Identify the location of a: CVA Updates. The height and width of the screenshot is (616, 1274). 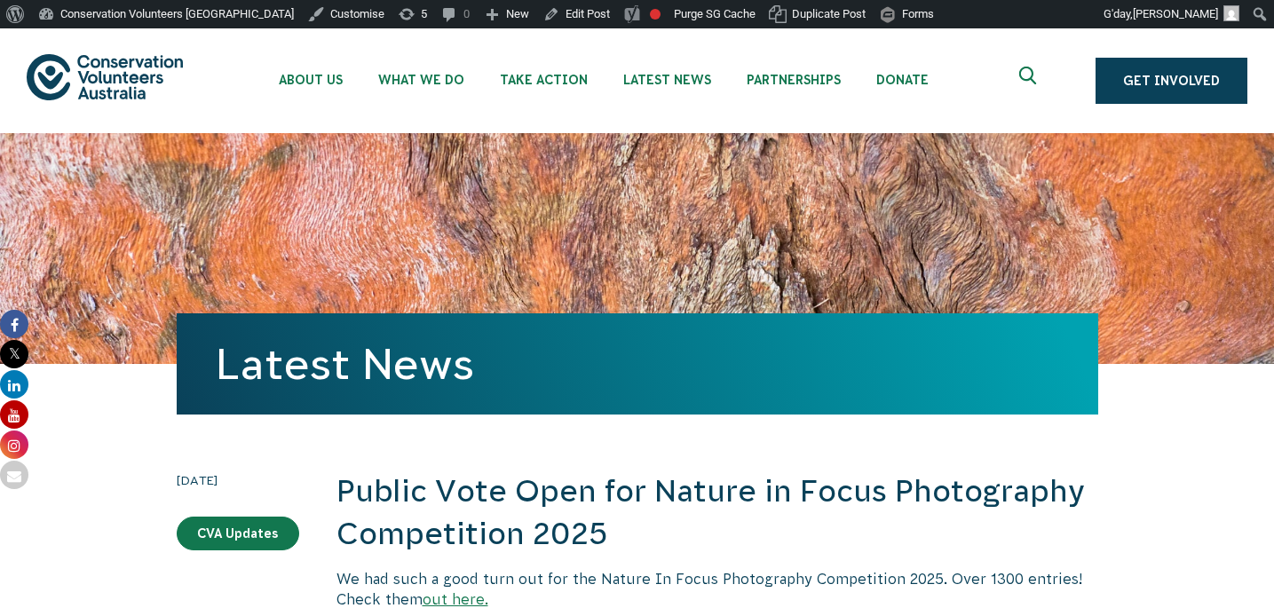
(238, 533).